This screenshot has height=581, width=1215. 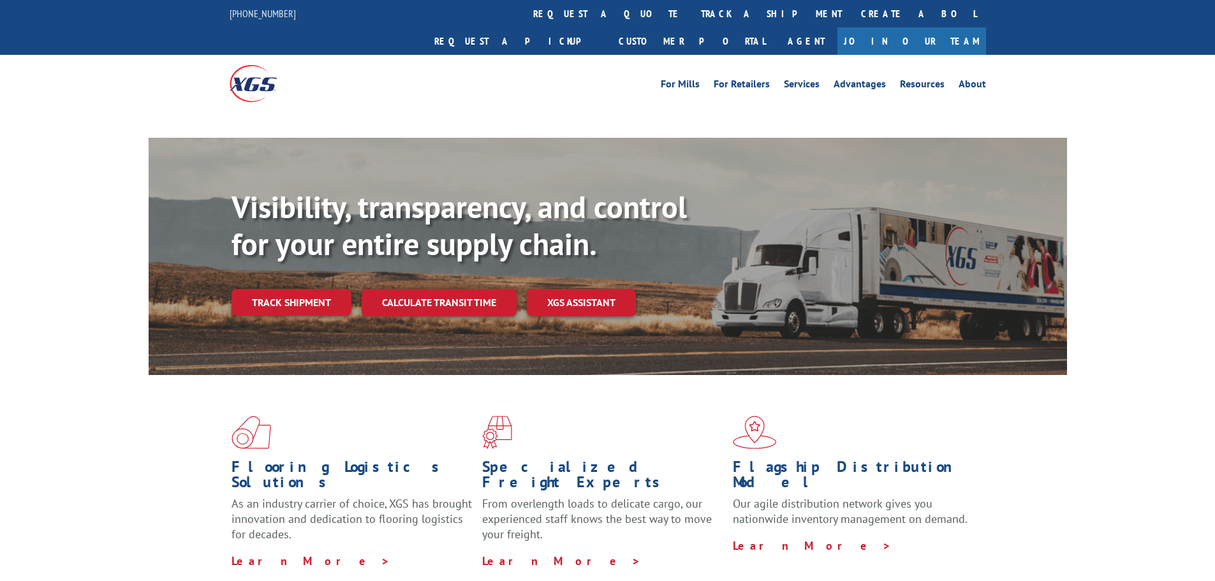 What do you see at coordinates (802, 86) in the screenshot?
I see `a: Services` at bounding box center [802, 86].